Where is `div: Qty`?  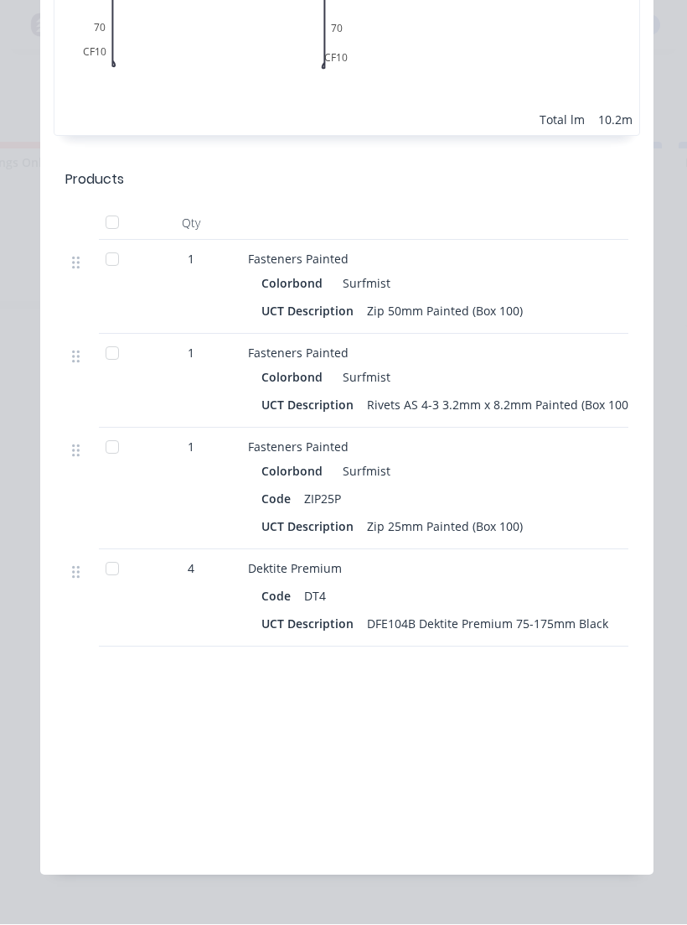 div: Qty is located at coordinates (191, 224).